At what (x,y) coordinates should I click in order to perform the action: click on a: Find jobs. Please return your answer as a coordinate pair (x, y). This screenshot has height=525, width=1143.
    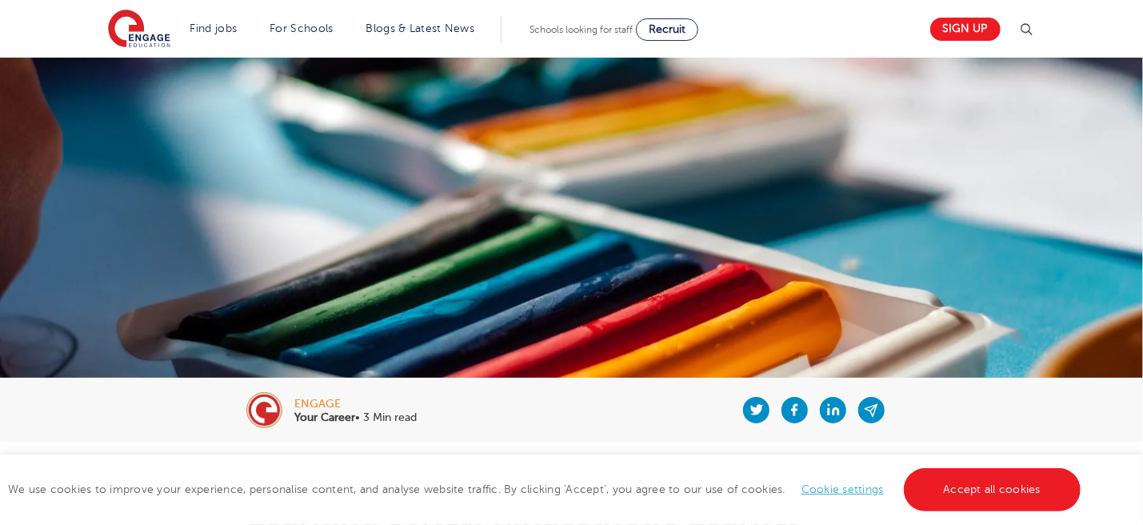
    Looking at the image, I should click on (214, 28).